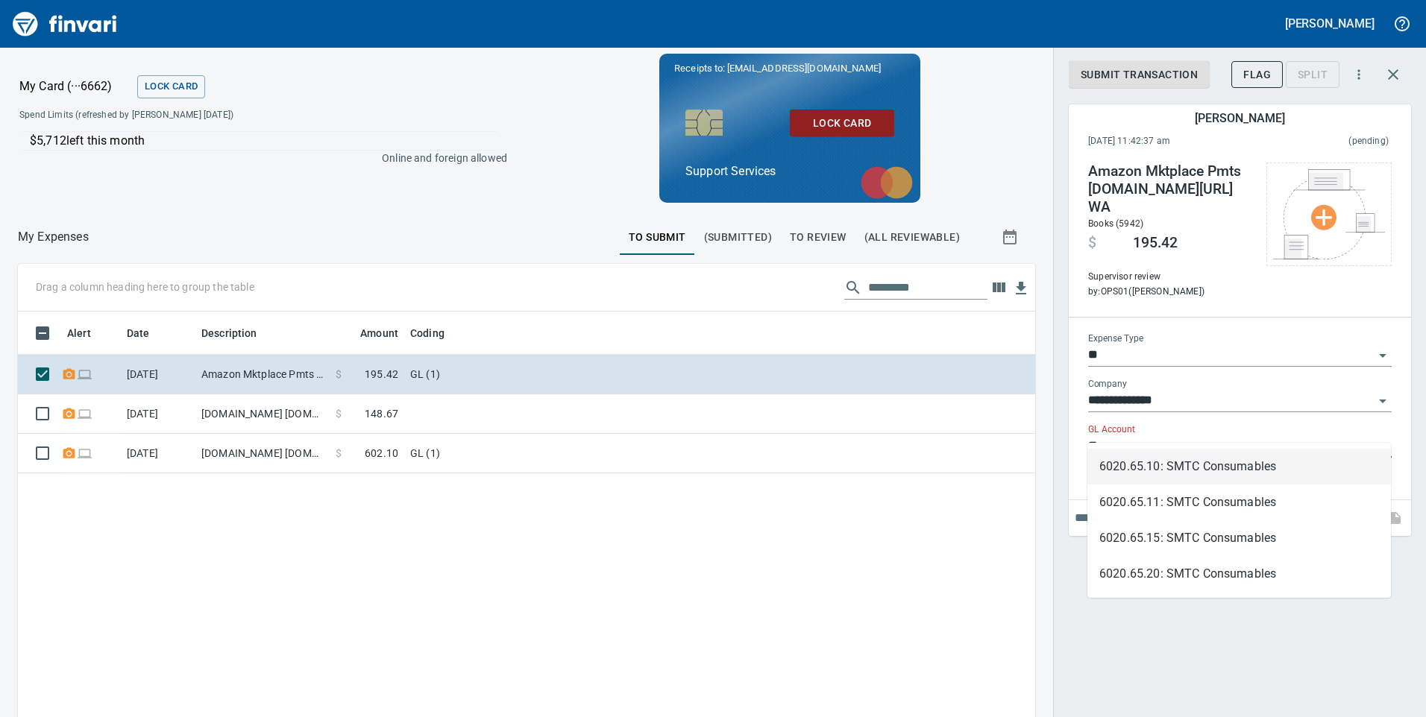  I want to click on span: 602.10, so click(381, 453).